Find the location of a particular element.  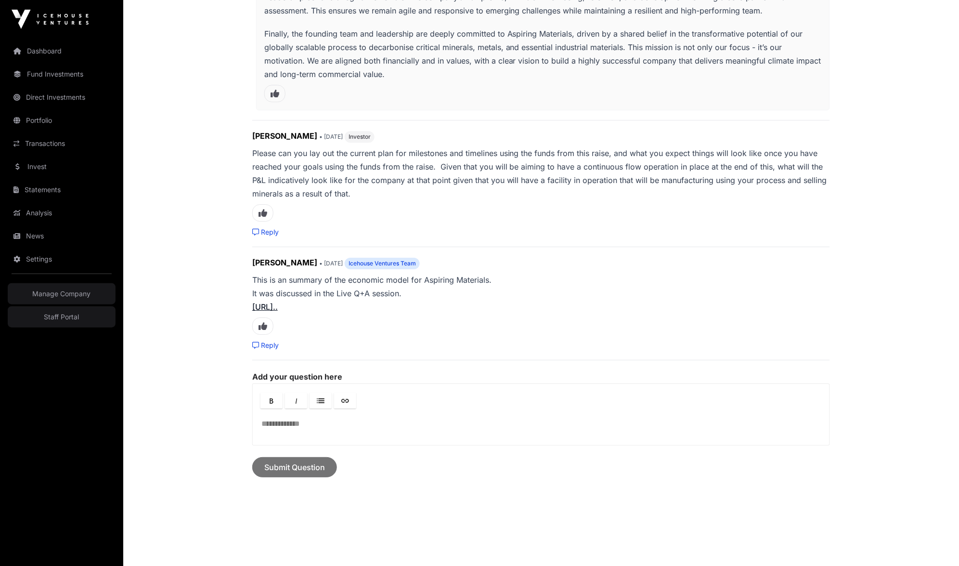

a: Link is located at coordinates (345, 400).